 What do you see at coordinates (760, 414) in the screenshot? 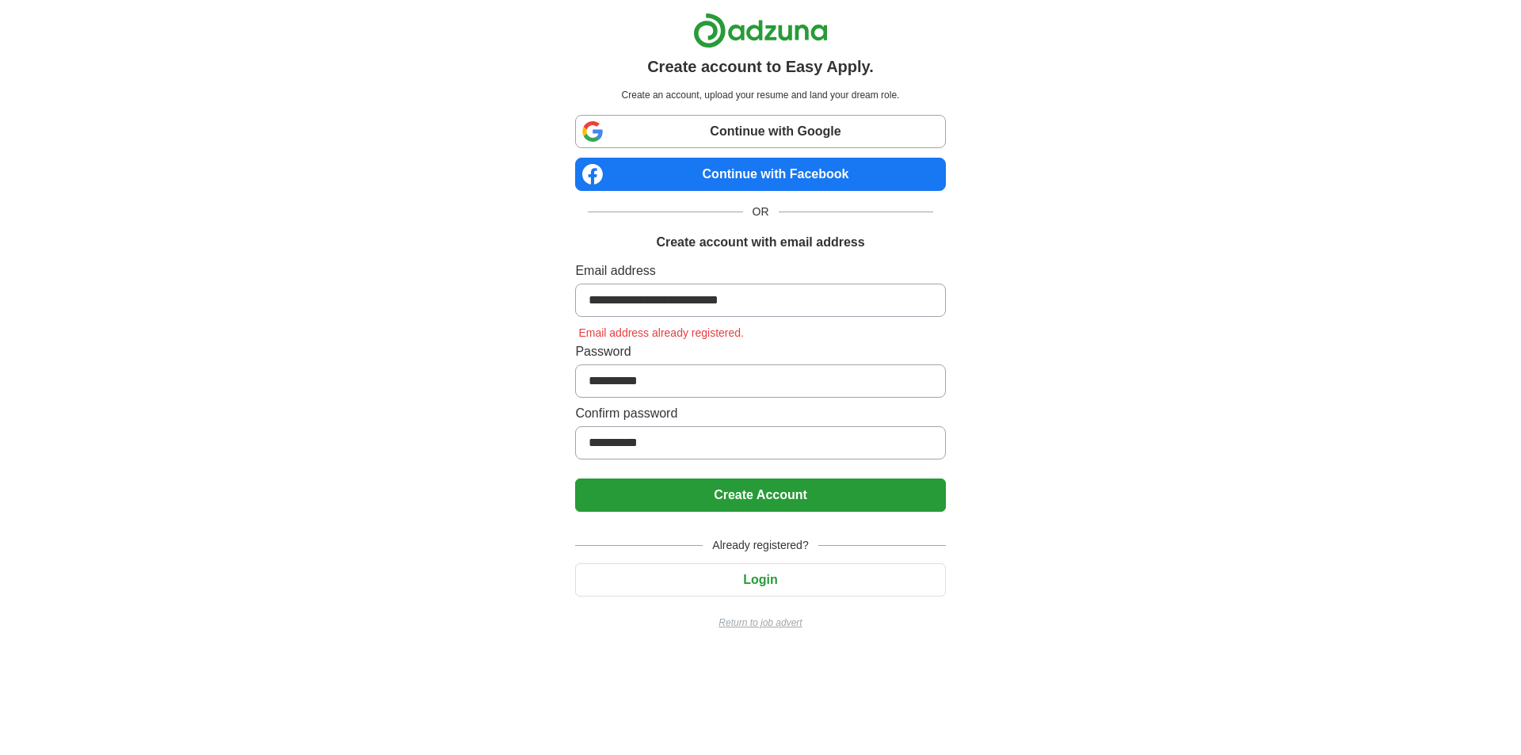
I see `label: Confirm password` at bounding box center [760, 414].